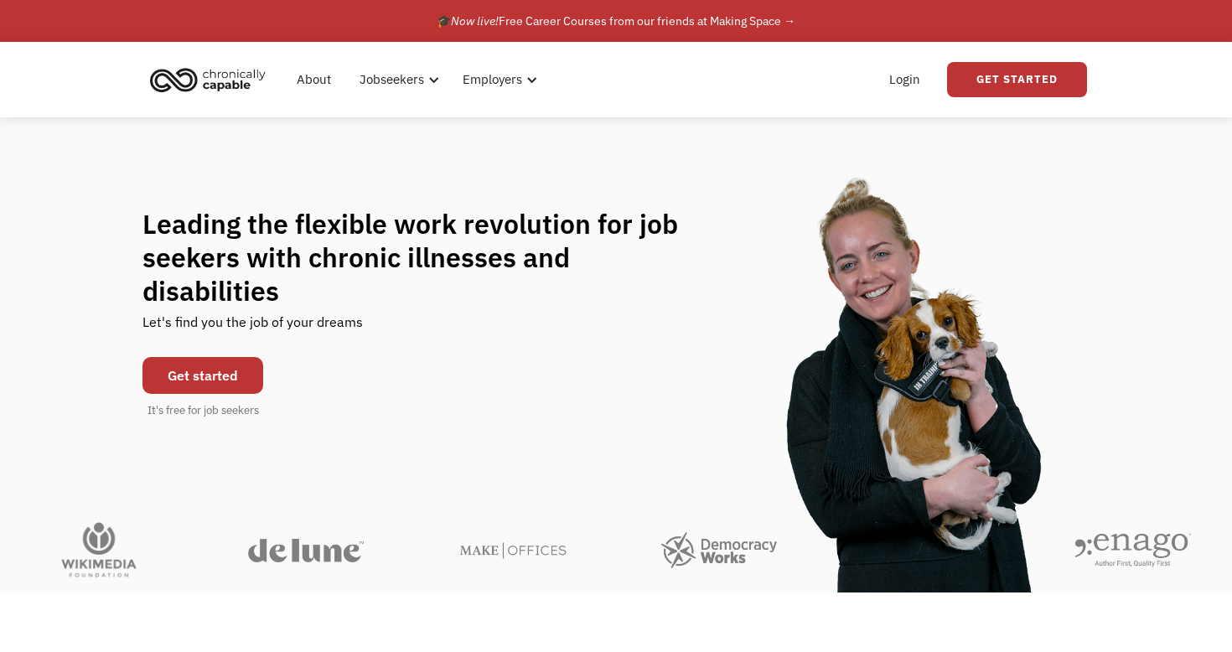 This screenshot has width=1232, height=652. What do you see at coordinates (203, 411) in the screenshot?
I see `div: It's free for job seekers` at bounding box center [203, 411].